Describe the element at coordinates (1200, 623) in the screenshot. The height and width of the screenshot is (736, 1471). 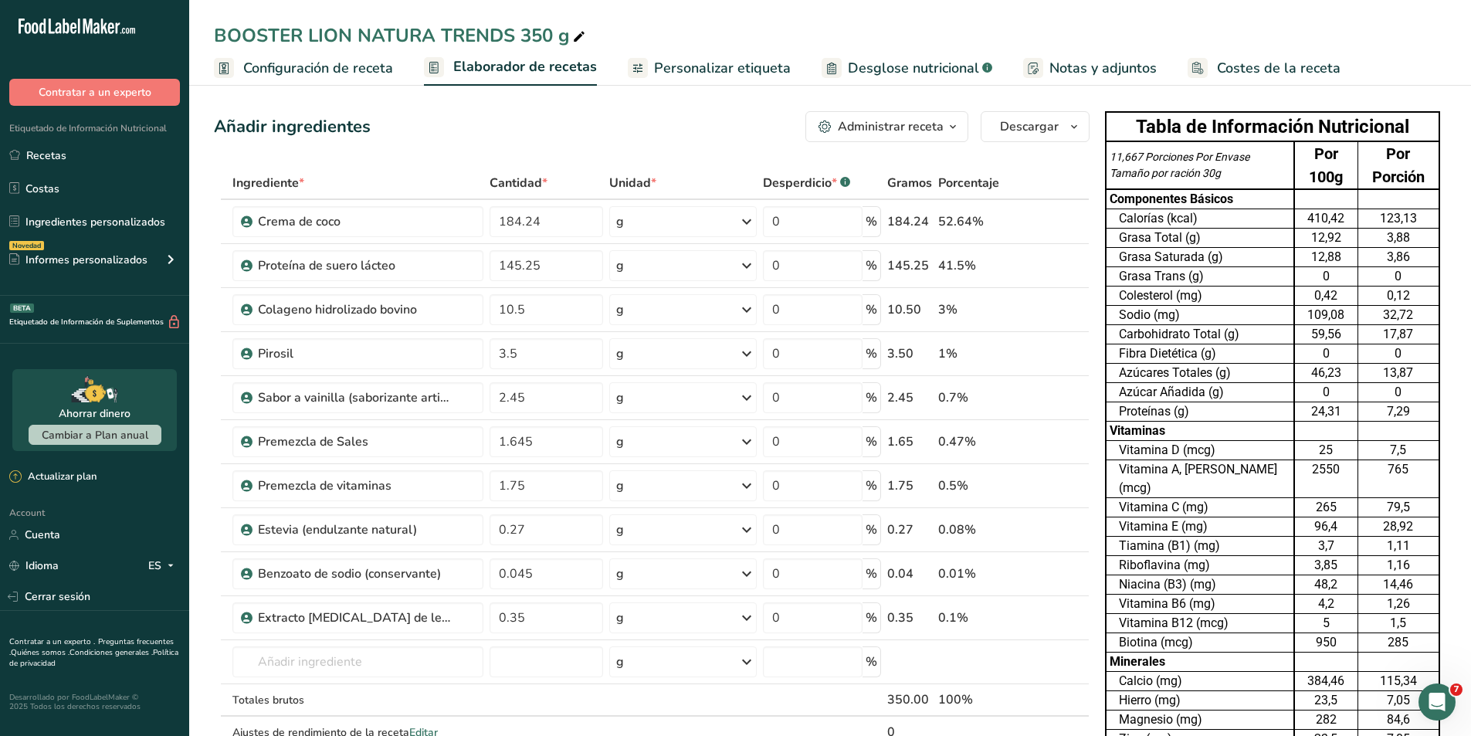
I see `td: Vitamina B12 (mcg)` at that location.